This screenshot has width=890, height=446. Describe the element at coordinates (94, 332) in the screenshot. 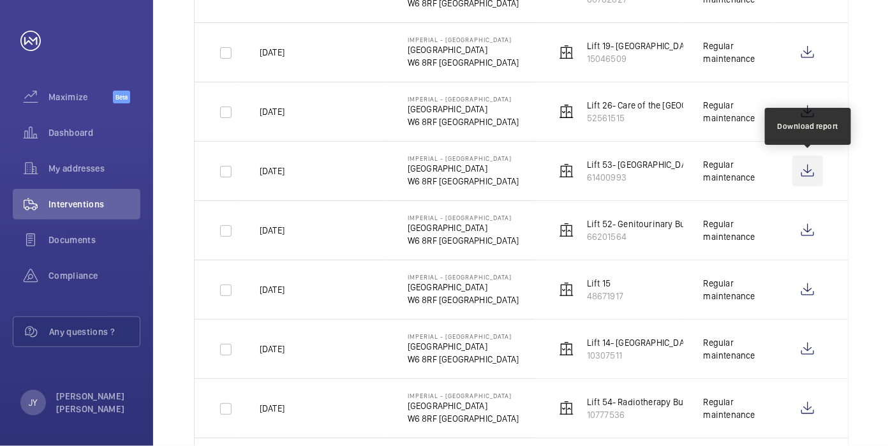

I see `span: Any questions ?` at that location.